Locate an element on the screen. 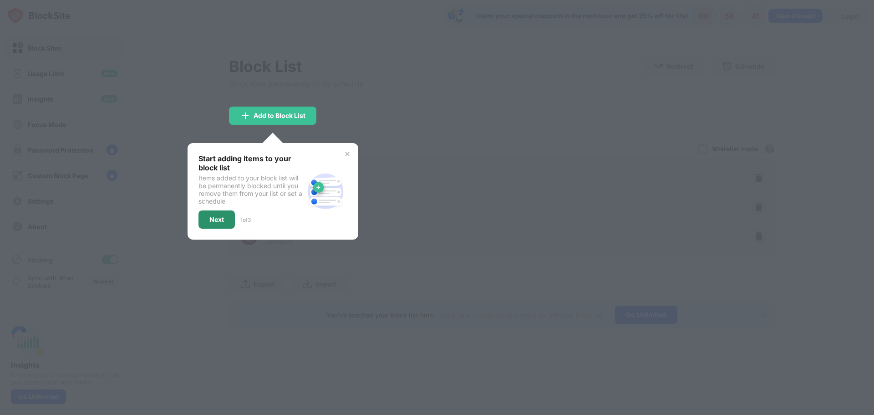  div: Add to Block List is located at coordinates (279, 116).